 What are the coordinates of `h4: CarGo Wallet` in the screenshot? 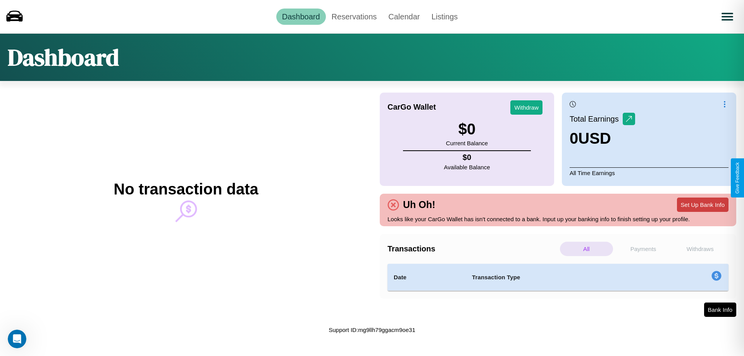 It's located at (412, 107).